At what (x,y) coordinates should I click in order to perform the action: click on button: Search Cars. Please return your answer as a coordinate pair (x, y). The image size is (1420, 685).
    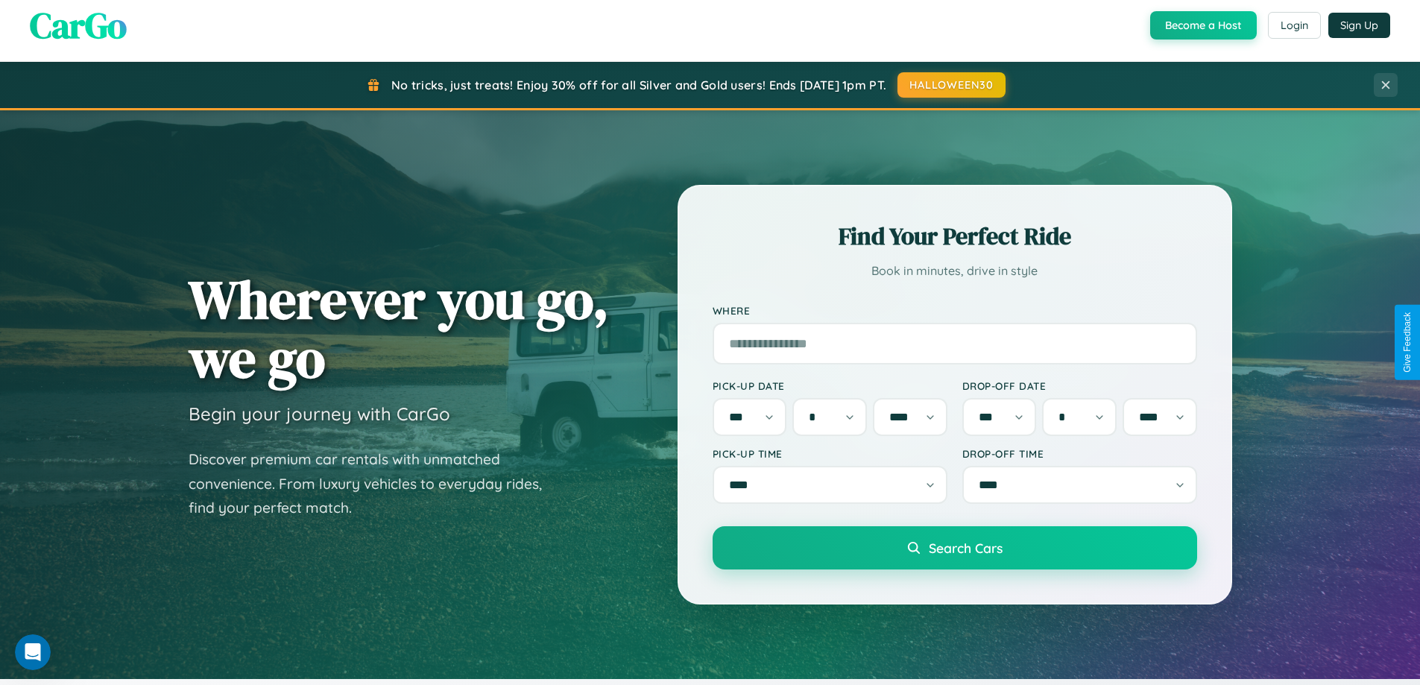
    Looking at the image, I should click on (955, 548).